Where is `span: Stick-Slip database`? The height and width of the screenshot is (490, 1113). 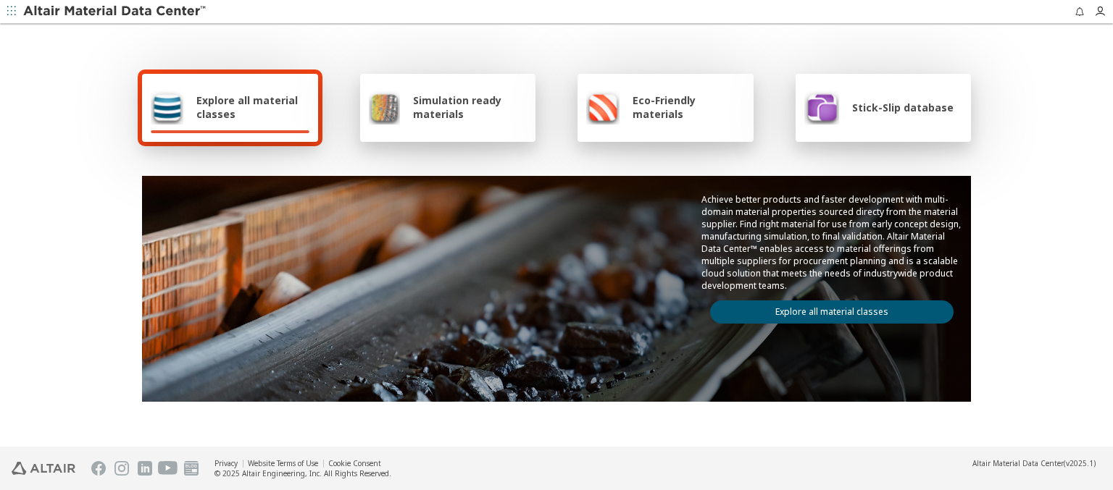 span: Stick-Slip database is located at coordinates (903, 107).